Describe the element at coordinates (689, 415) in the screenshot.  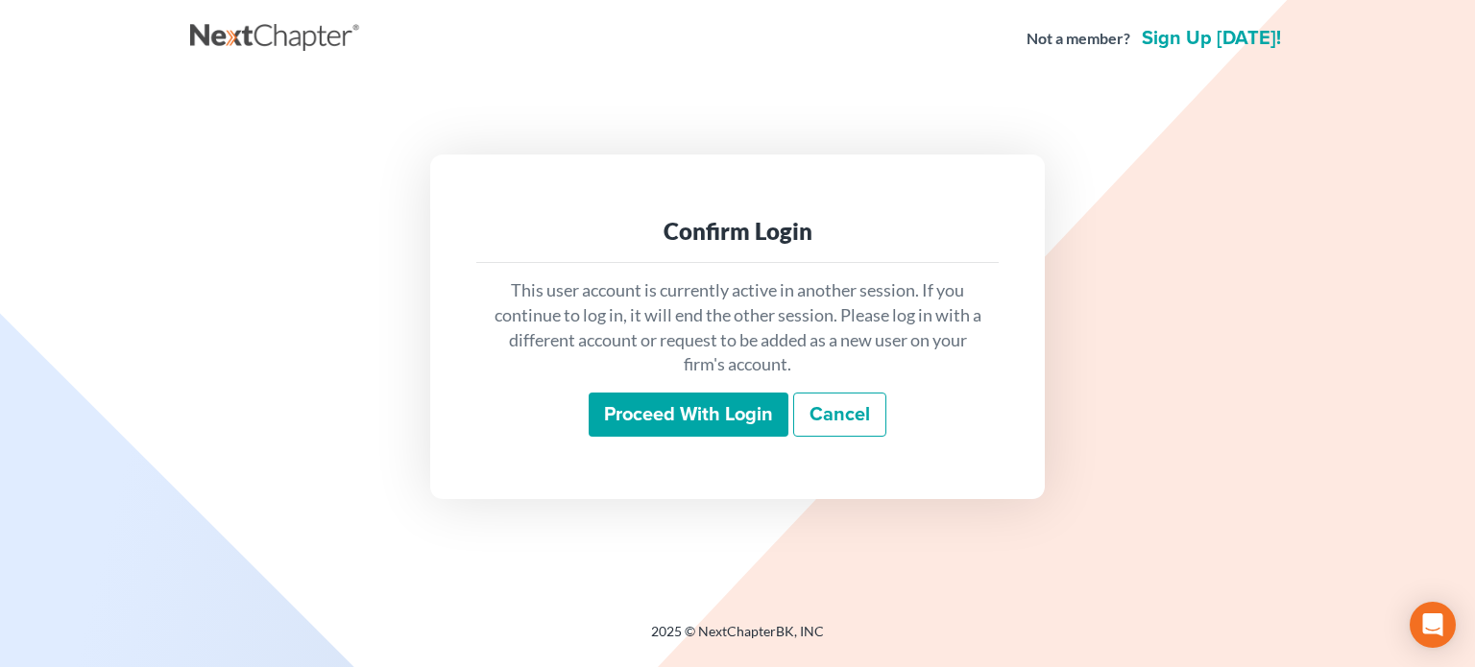
I see `input: Proceed with login` at that location.